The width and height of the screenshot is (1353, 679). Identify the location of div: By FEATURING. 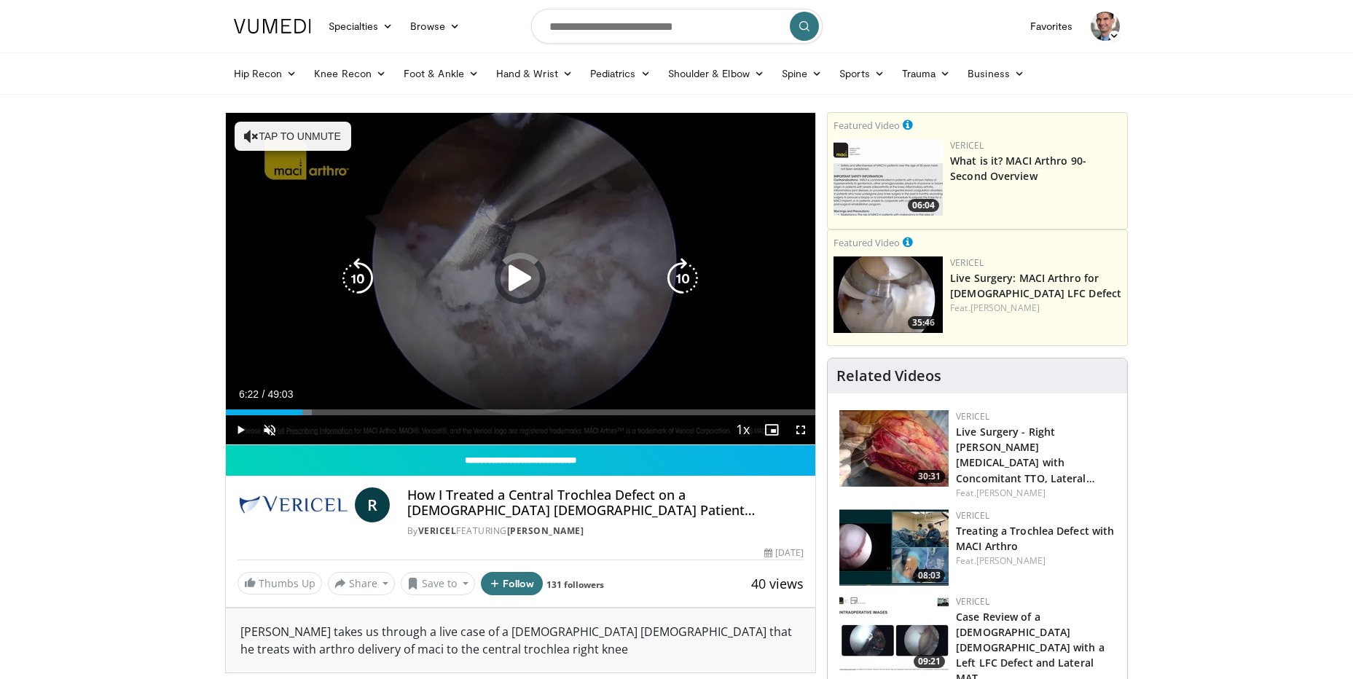
(605, 531).